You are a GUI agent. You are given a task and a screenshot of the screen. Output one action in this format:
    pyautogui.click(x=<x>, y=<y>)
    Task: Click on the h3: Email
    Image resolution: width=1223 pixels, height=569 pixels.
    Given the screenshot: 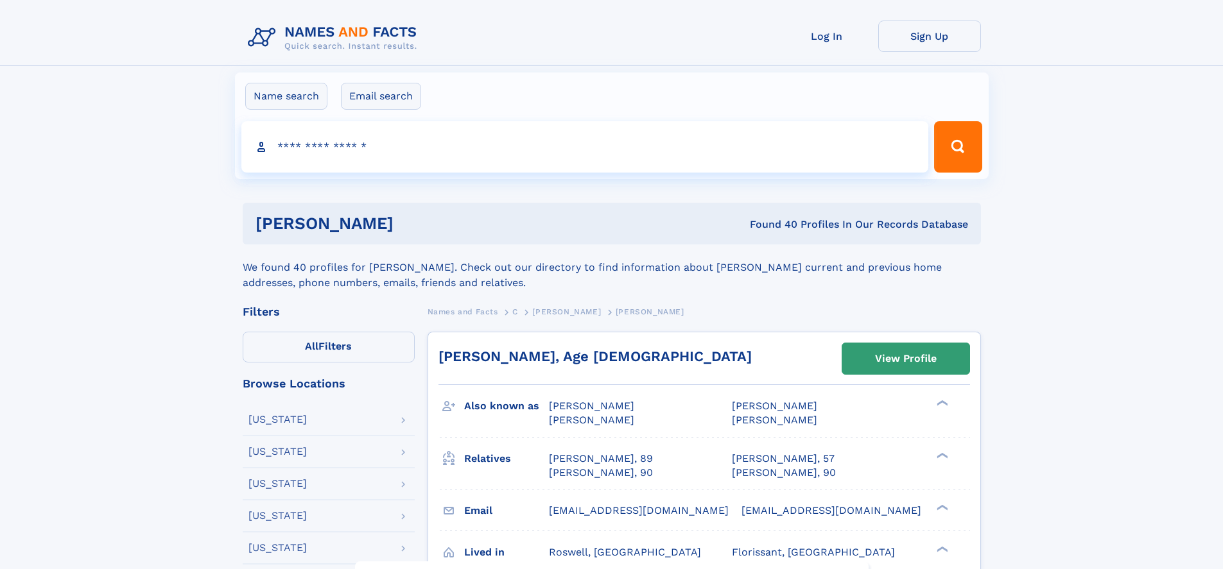 What is the action you would take?
    pyautogui.click(x=507, y=511)
    